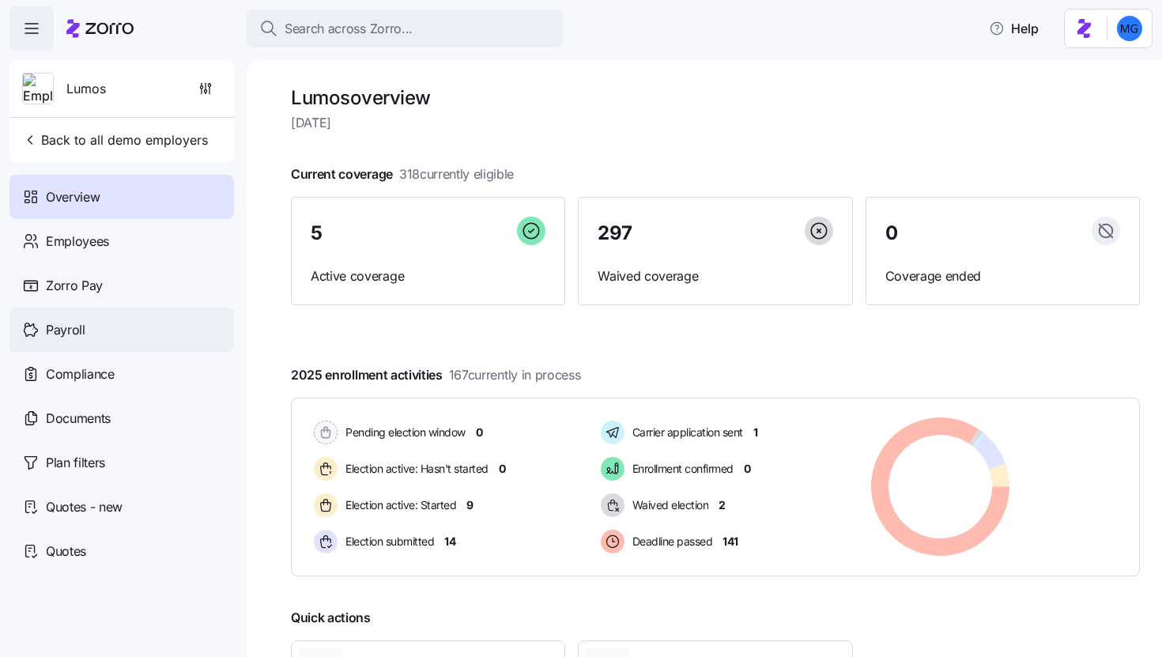 The height and width of the screenshot is (657, 1162). What do you see at coordinates (86, 89) in the screenshot?
I see `span: Lumos` at bounding box center [86, 89].